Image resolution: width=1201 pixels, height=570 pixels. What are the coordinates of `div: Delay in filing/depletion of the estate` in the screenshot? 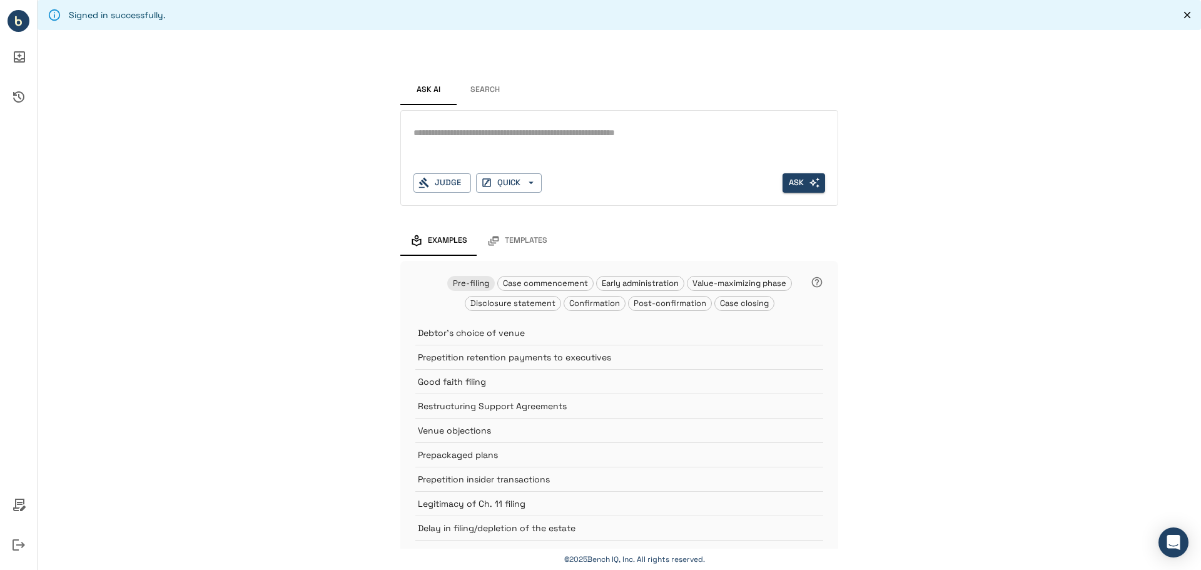 It's located at (619, 527).